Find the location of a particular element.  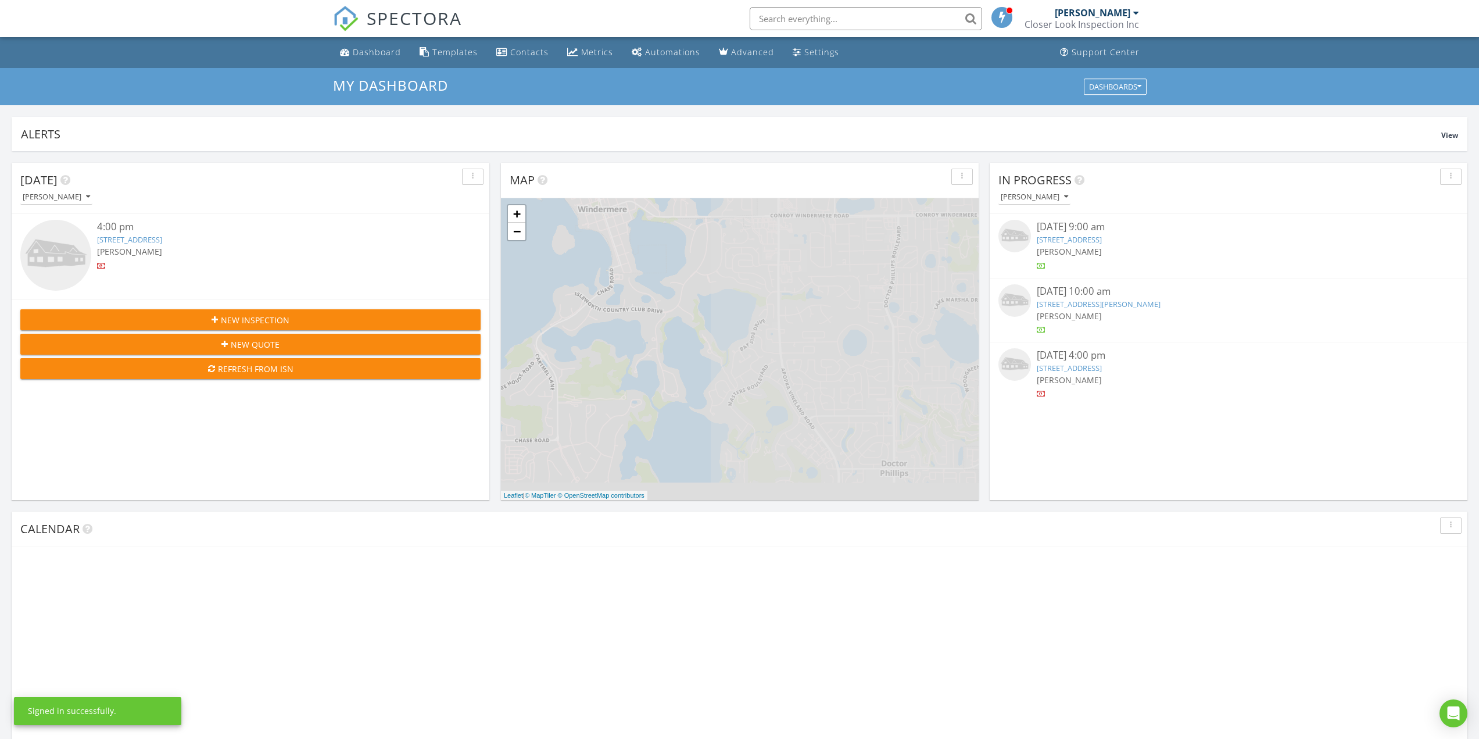

a: Settings is located at coordinates (816, 52).